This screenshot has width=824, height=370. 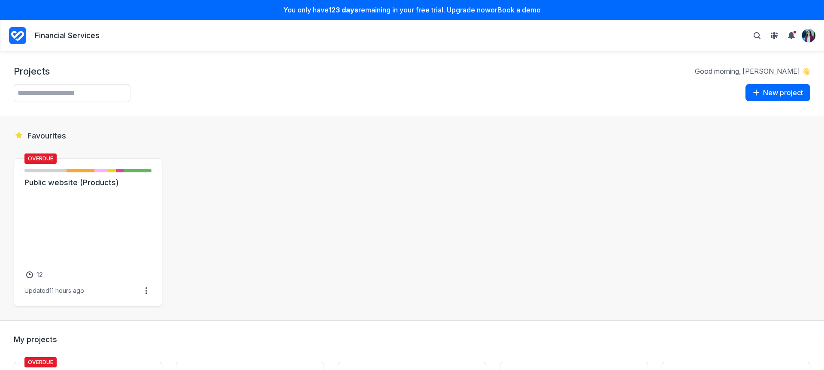 I want to click on a: 12, so click(x=34, y=275).